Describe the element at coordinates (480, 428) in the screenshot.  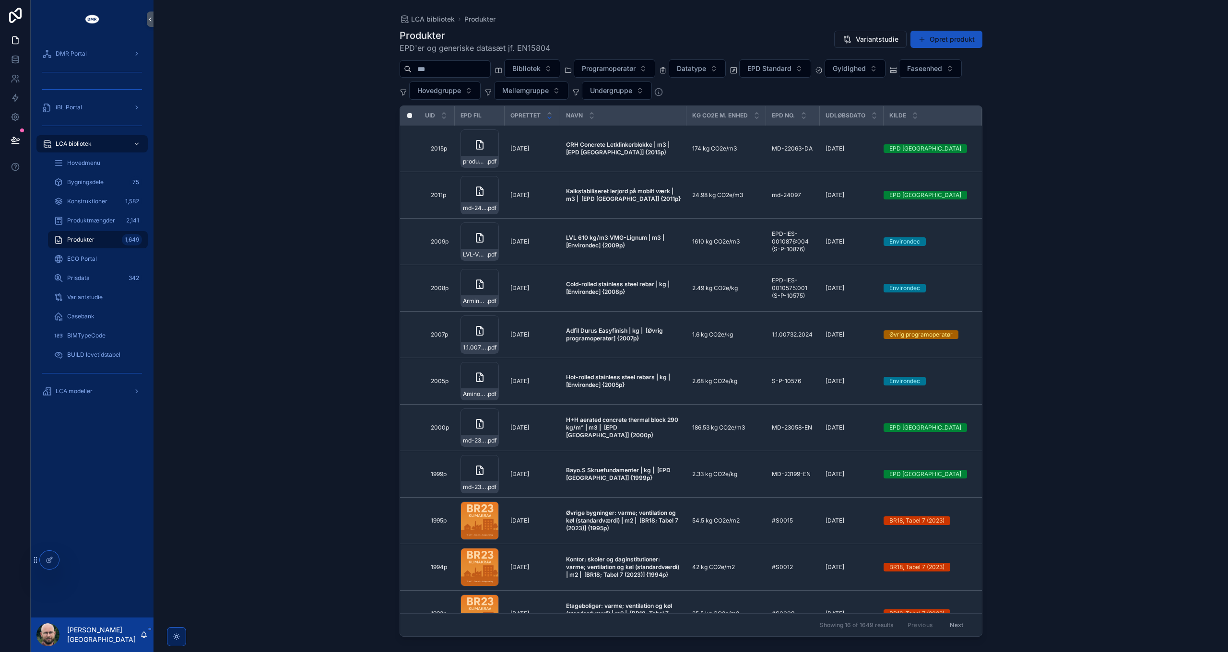
I see `a: md-23058-en.pdf` at that location.